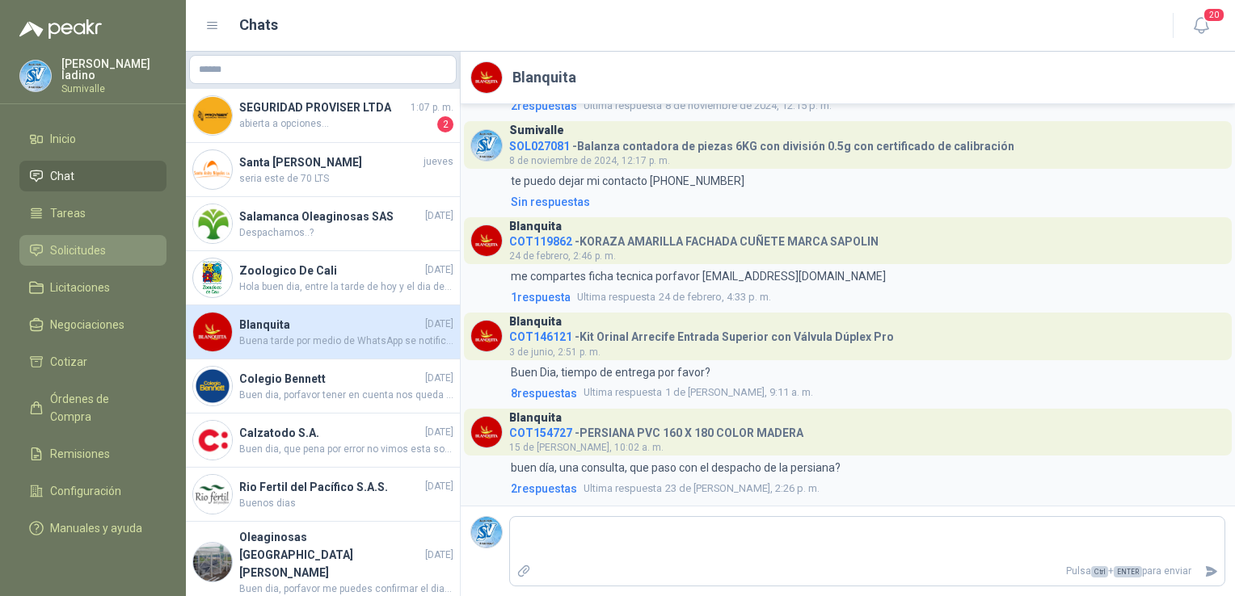 This screenshot has height=596, width=1235. I want to click on a: Licitaciones, so click(93, 288).